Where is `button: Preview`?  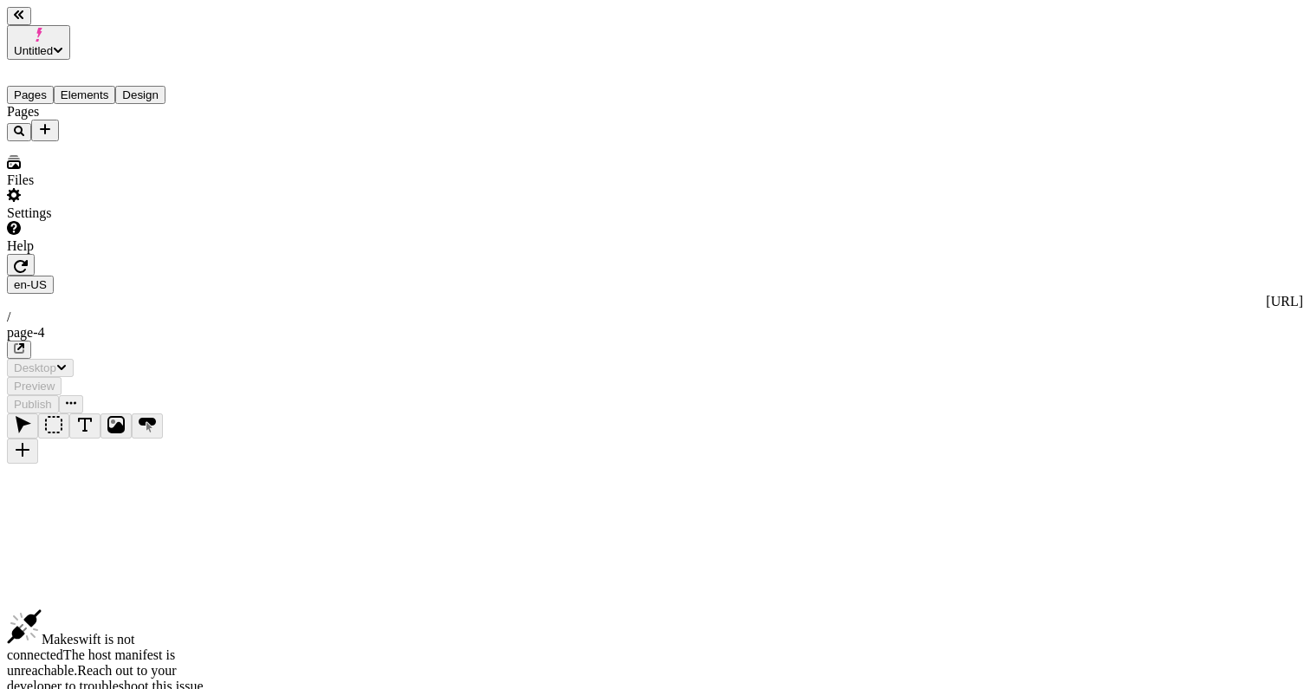
button: Preview is located at coordinates (34, 386).